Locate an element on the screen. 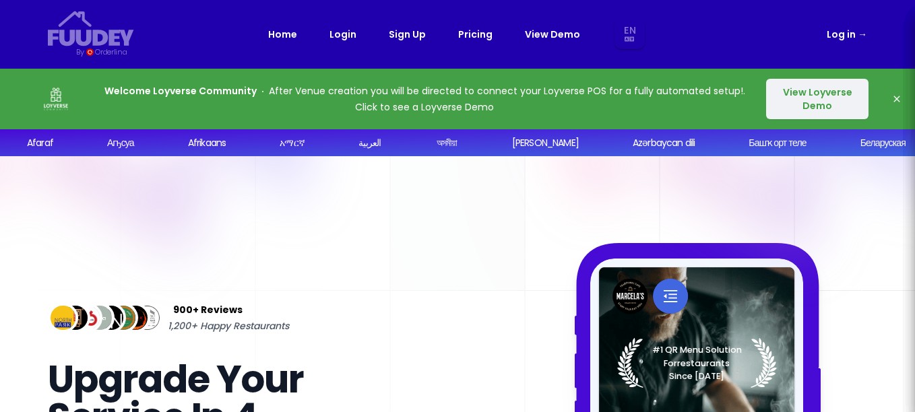  span: 900+ Reviews is located at coordinates (208, 310).